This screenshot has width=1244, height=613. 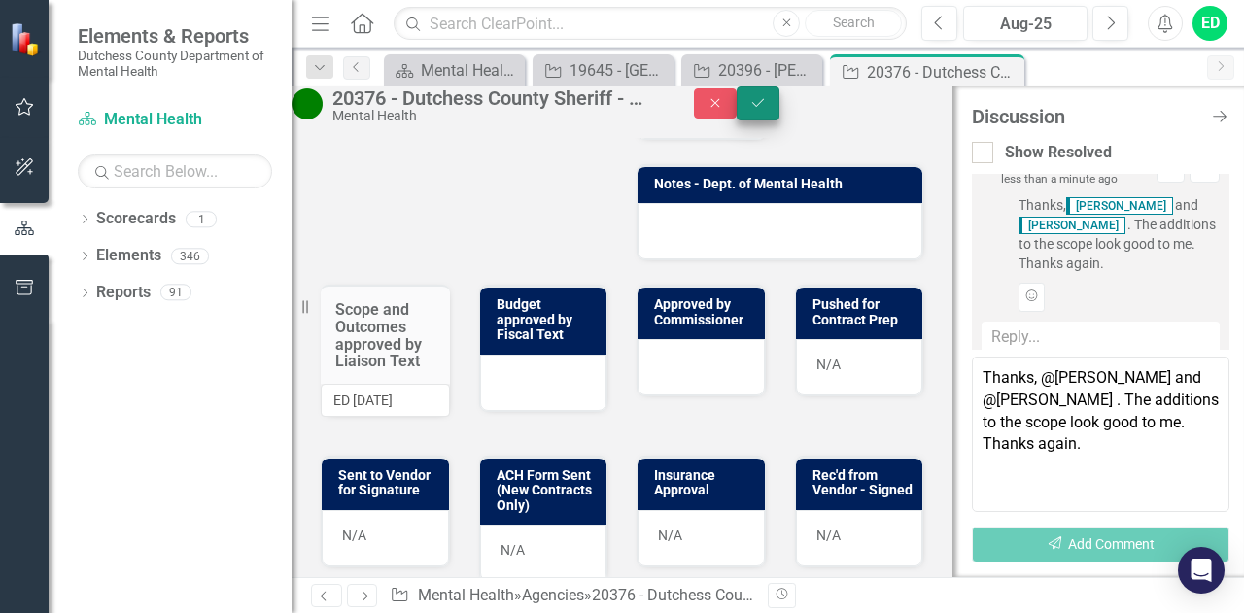 I want to click on div: Aug-25, so click(x=1025, y=24).